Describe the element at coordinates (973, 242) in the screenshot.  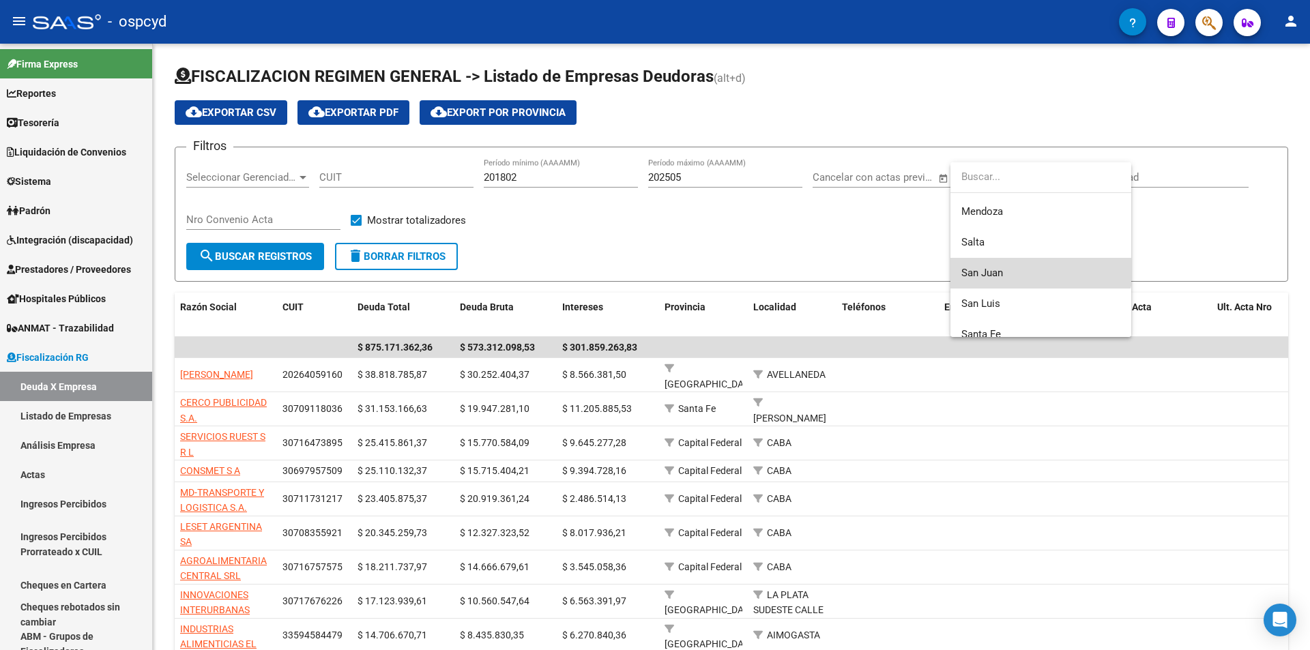
I see `span: Salta` at that location.